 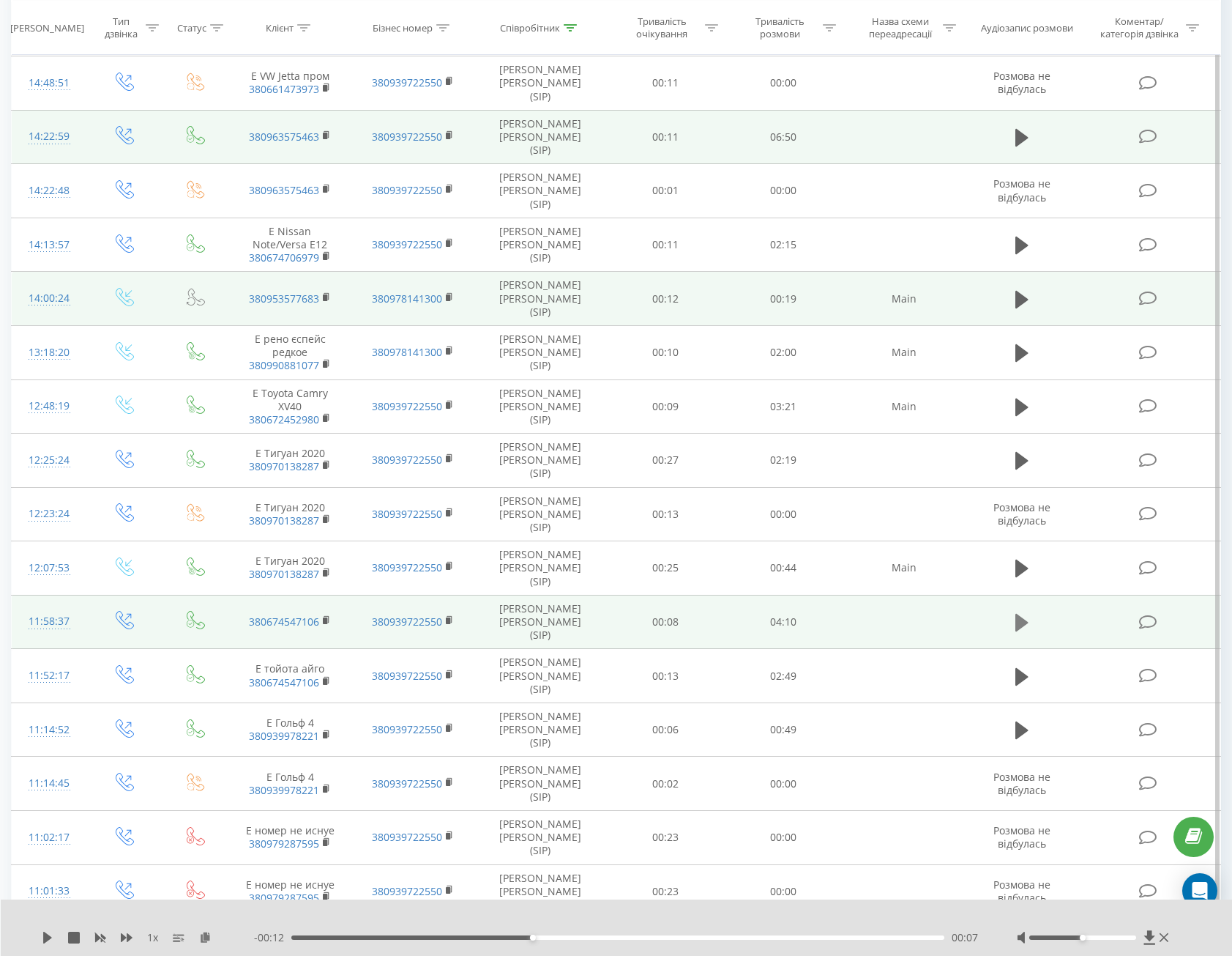 I want to click on div: 11:58:37, so click(x=49, y=621).